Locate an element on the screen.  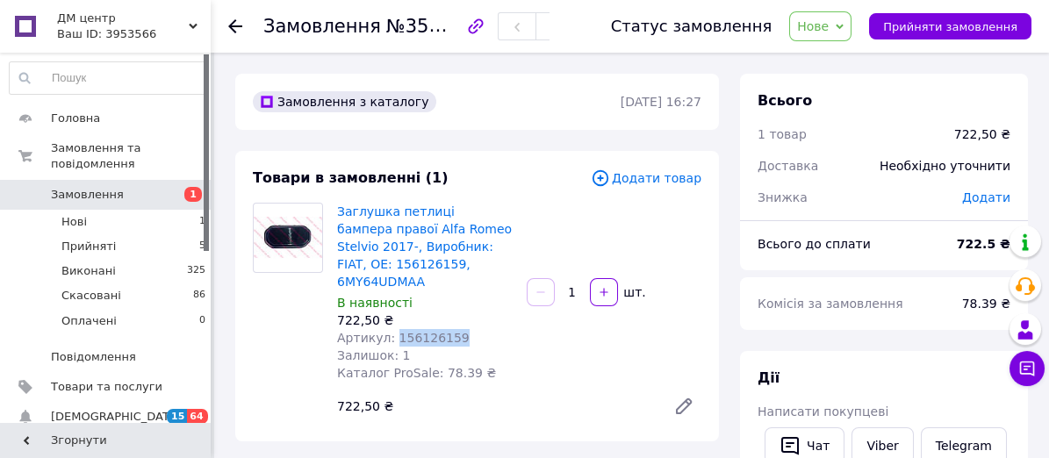
input: Пошук is located at coordinates (108, 78).